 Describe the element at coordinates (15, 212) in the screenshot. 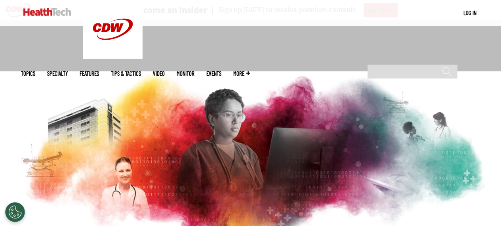

I see `button: Open Preferences` at that location.